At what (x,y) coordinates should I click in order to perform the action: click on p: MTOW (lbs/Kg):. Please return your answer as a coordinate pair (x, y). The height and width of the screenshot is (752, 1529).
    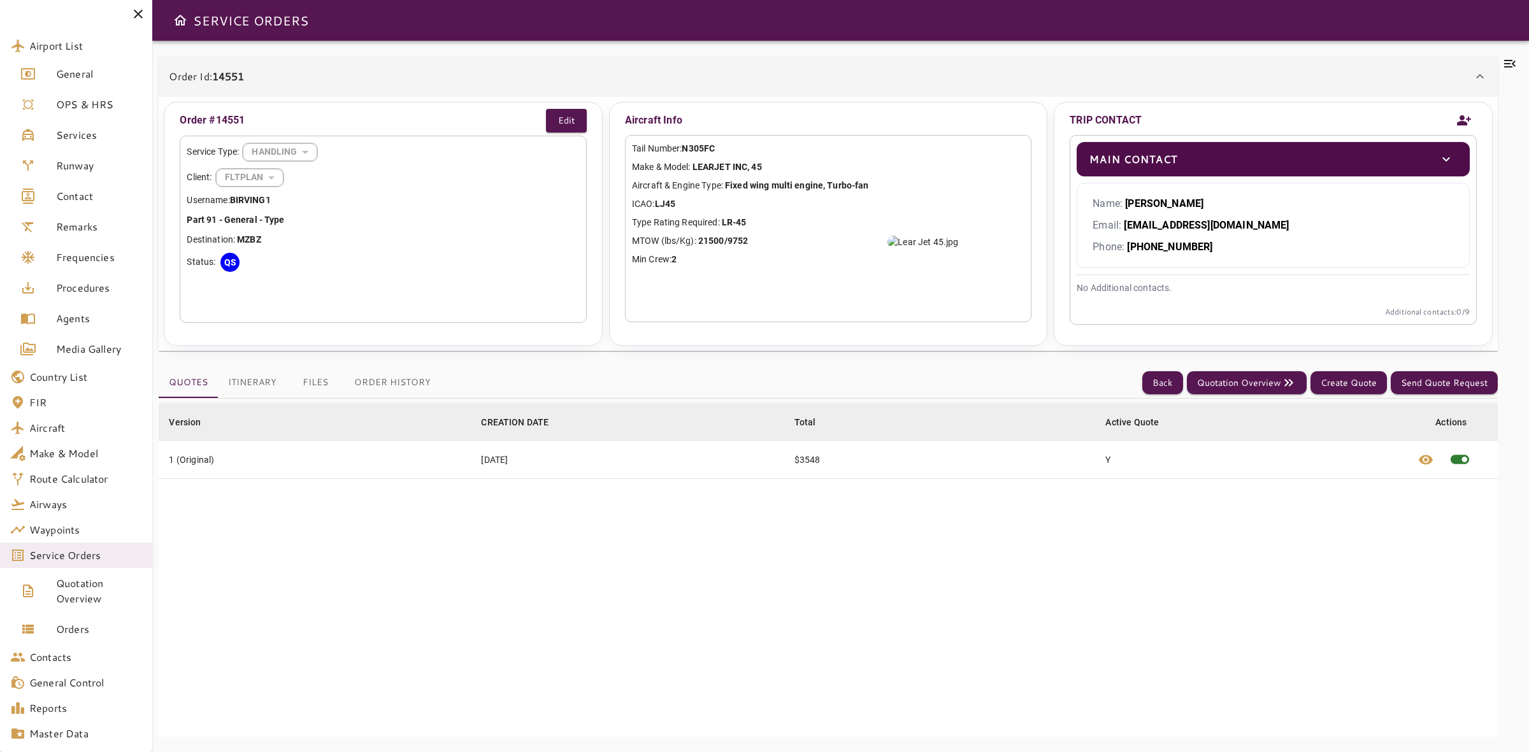
    Looking at the image, I should click on (828, 241).